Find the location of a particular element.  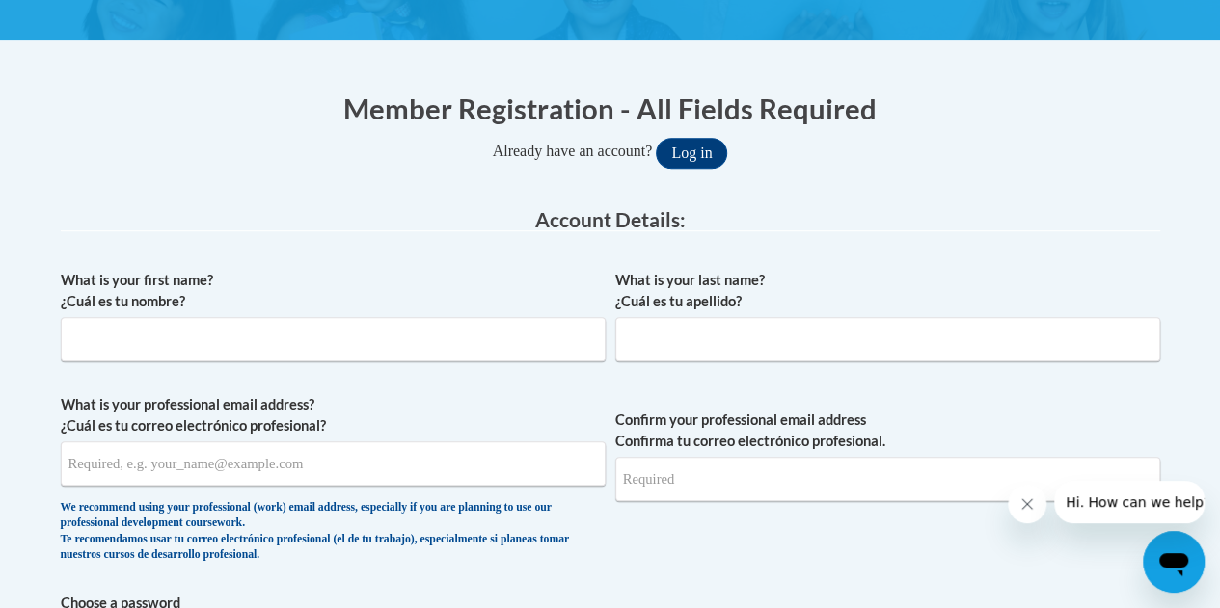

label: What is your last name? ¿Cuál es tu apellido? is located at coordinates (887, 291).